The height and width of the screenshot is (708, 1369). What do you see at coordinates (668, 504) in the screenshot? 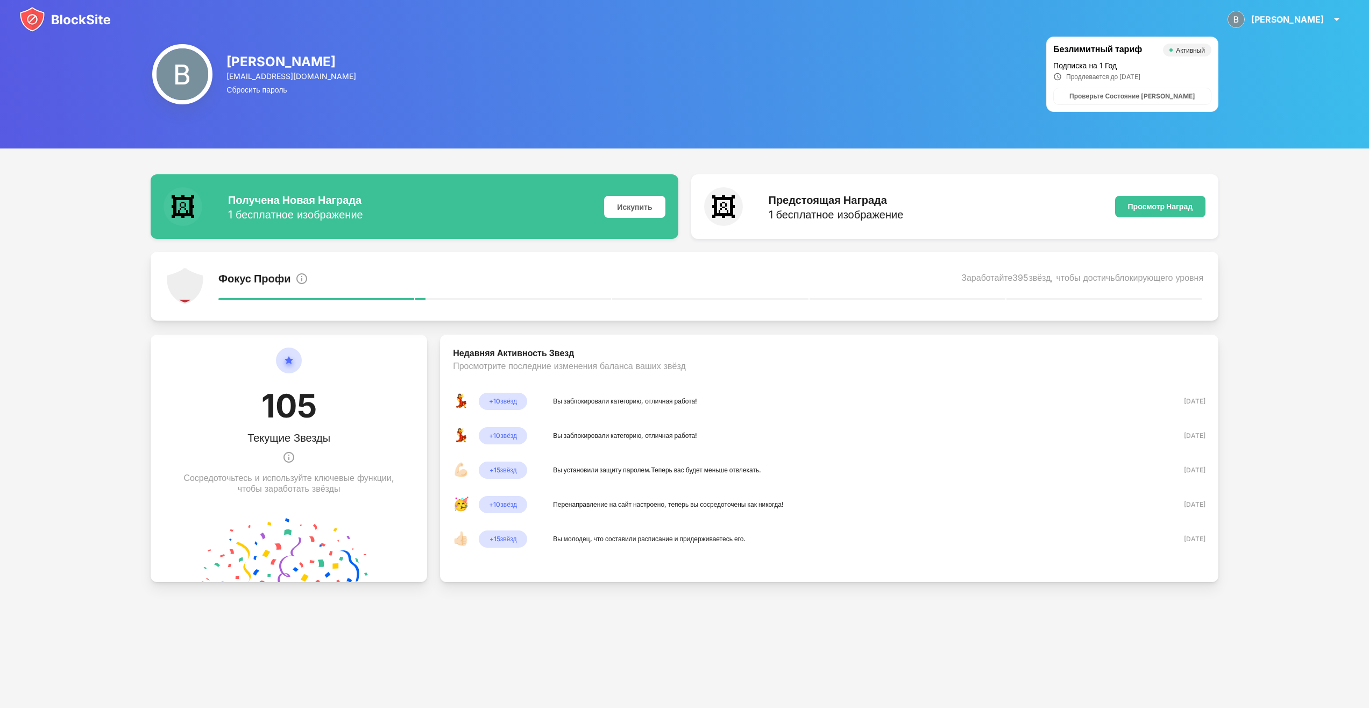
I see `ya-tr-span: Перенаправление на сайт настроено, теперь вы сосредоточены как никогда!` at bounding box center [668, 504].